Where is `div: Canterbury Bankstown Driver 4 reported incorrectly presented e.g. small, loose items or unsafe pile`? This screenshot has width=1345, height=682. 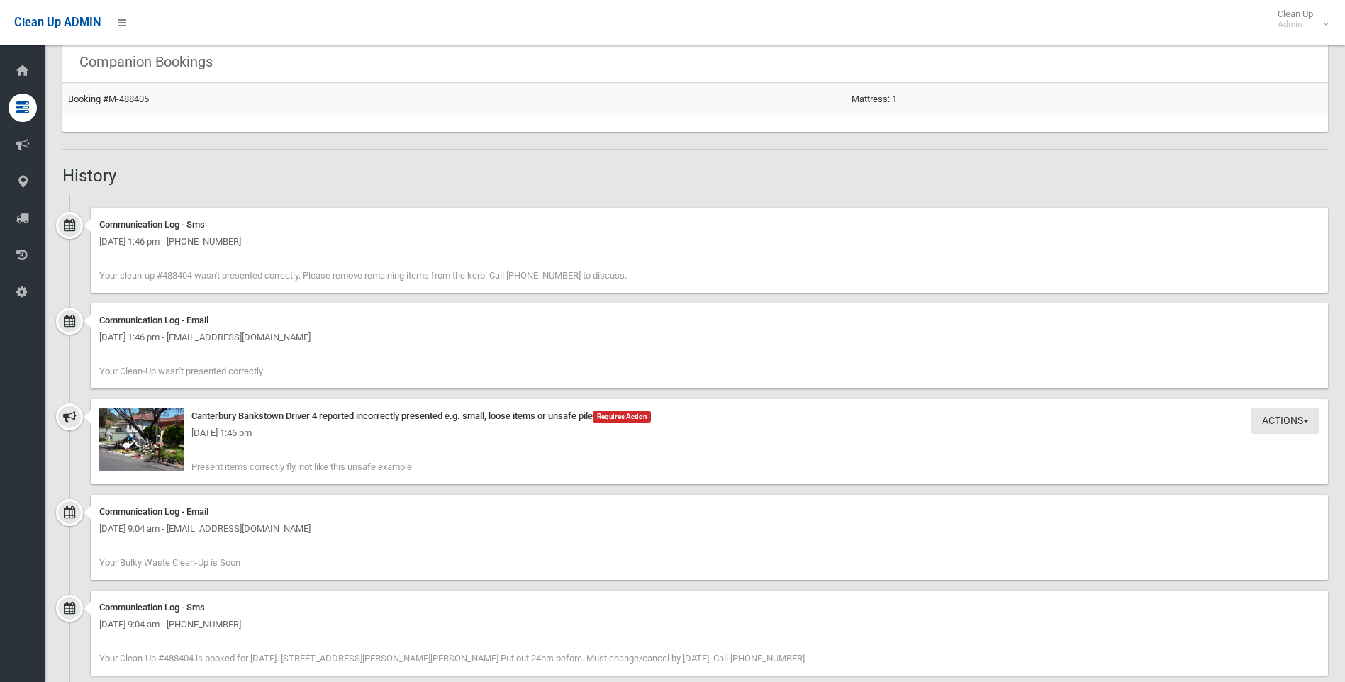
div: Canterbury Bankstown Driver 4 reported incorrectly presented e.g. small, loose items or unsafe pile is located at coordinates (709, 416).